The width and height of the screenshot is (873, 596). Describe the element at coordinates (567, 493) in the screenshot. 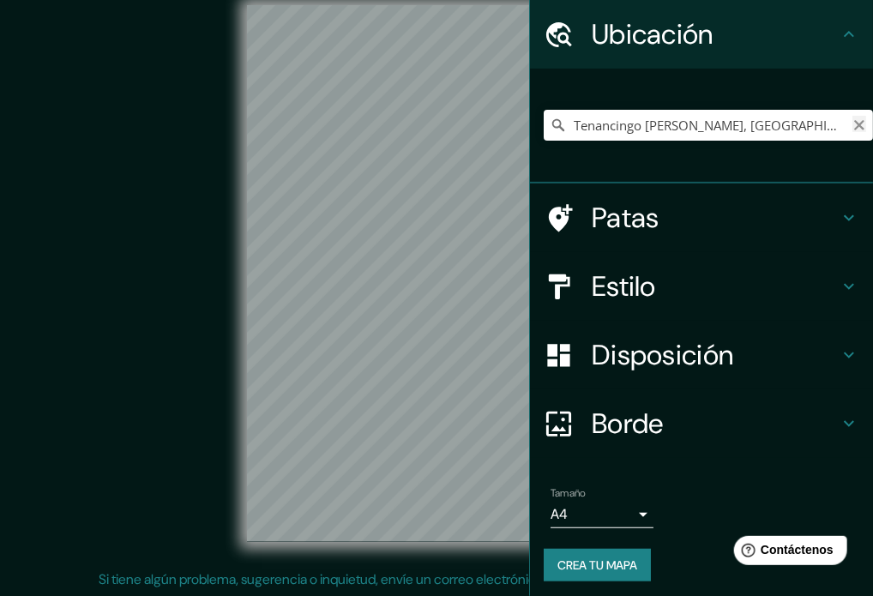

I see `font: Tamaño` at that location.